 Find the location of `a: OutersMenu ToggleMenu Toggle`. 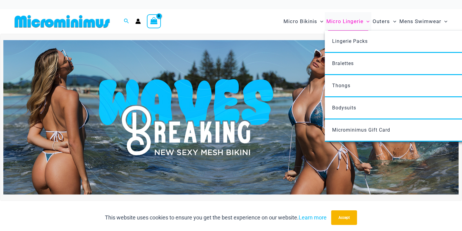

a: OutersMenu ToggleMenu Toggle is located at coordinates (385, 21).